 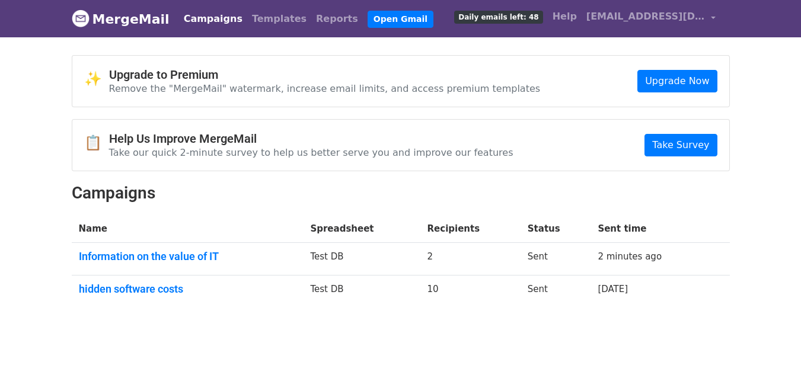 What do you see at coordinates (311, 139) in the screenshot?
I see `h4: Help Us Improve MergeMail` at bounding box center [311, 139].